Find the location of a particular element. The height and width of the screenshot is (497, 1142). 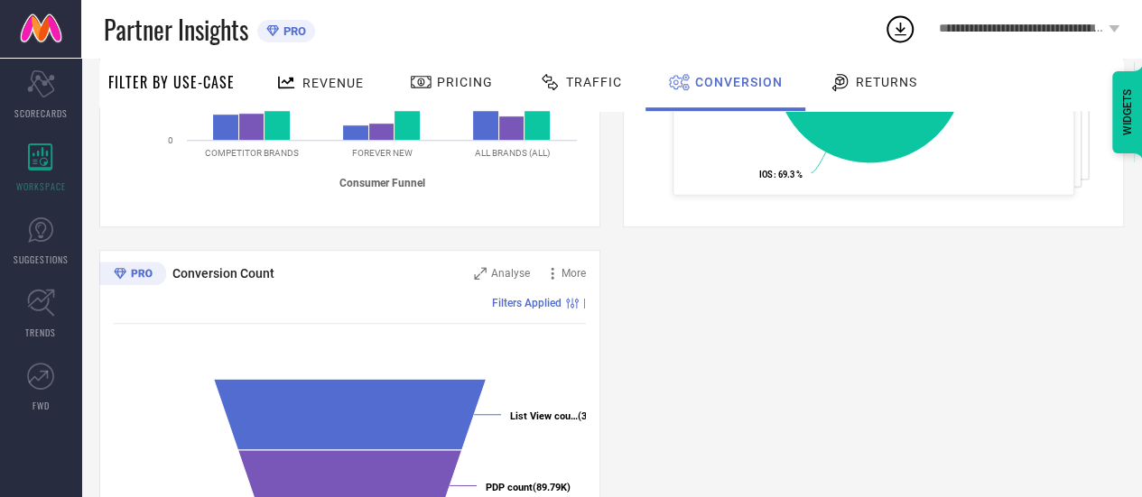

tspan: PDP count is located at coordinates (509, 487).